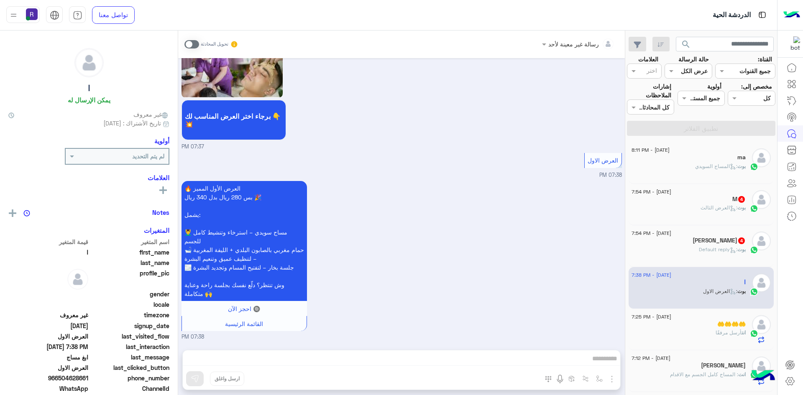  Describe the element at coordinates (765, 59) in the screenshot. I see `label: القناة:` at that location.